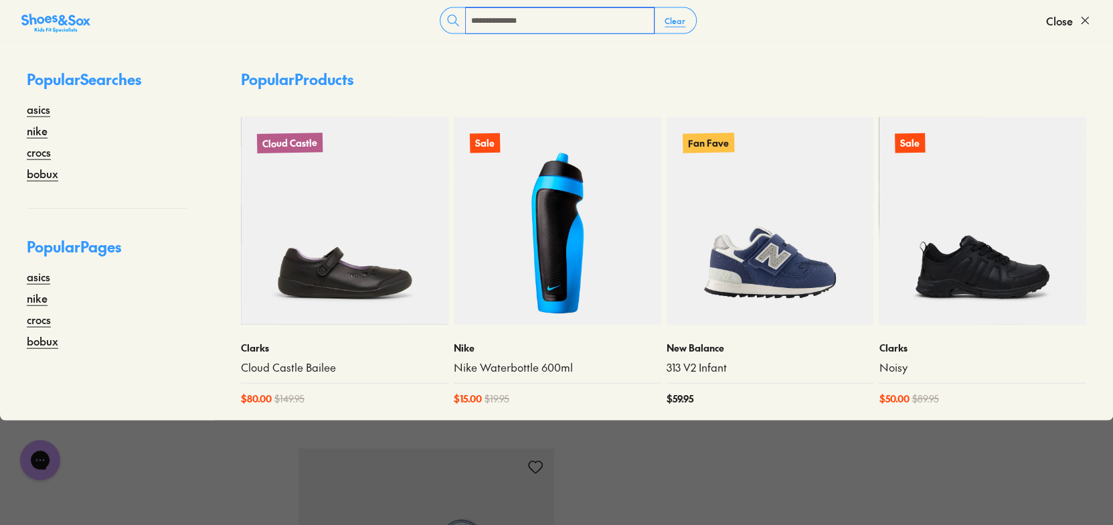 This screenshot has height=525, width=1113. I want to click on p: New Balance, so click(770, 347).